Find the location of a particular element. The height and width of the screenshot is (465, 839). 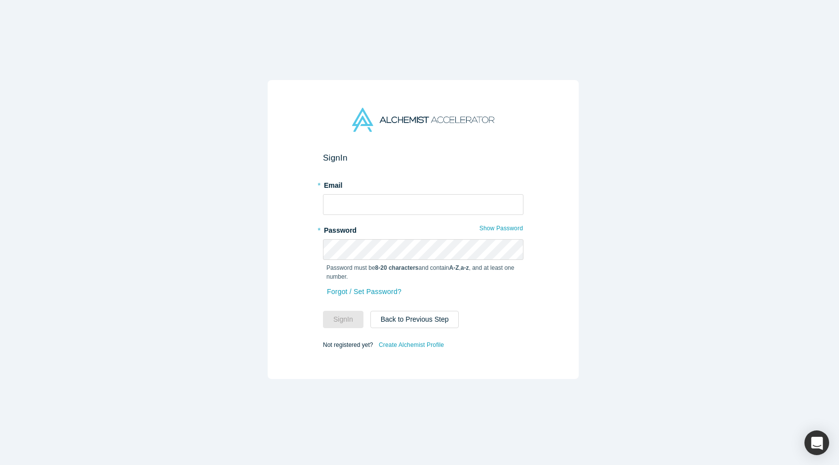

h2: Sign In is located at coordinates (423, 157).